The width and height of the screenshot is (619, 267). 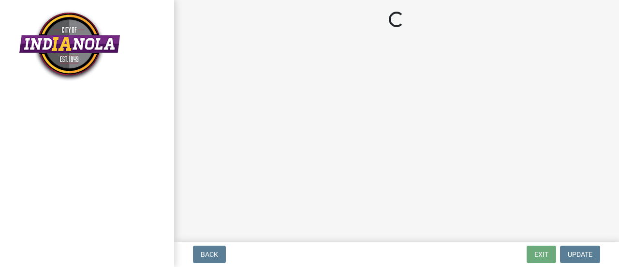 What do you see at coordinates (209, 254) in the screenshot?
I see `span: Back` at bounding box center [209, 254].